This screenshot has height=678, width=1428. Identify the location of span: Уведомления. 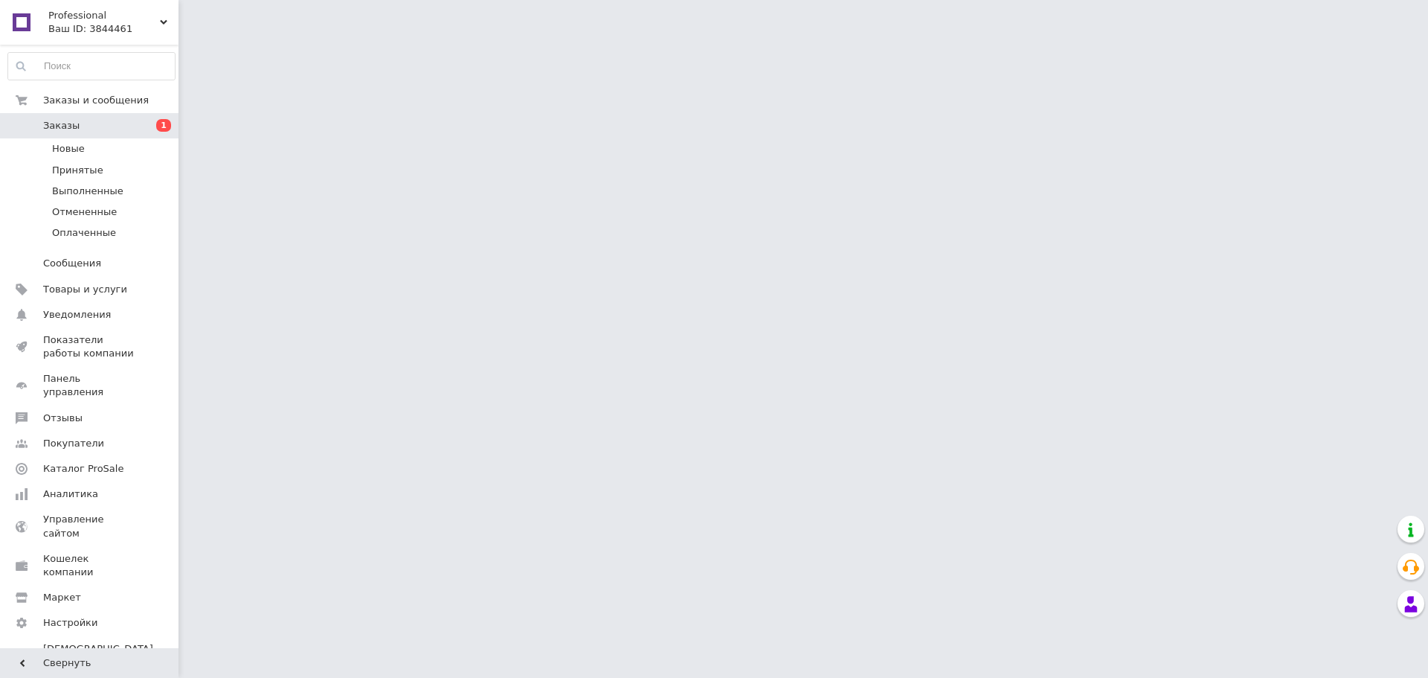
(77, 315).